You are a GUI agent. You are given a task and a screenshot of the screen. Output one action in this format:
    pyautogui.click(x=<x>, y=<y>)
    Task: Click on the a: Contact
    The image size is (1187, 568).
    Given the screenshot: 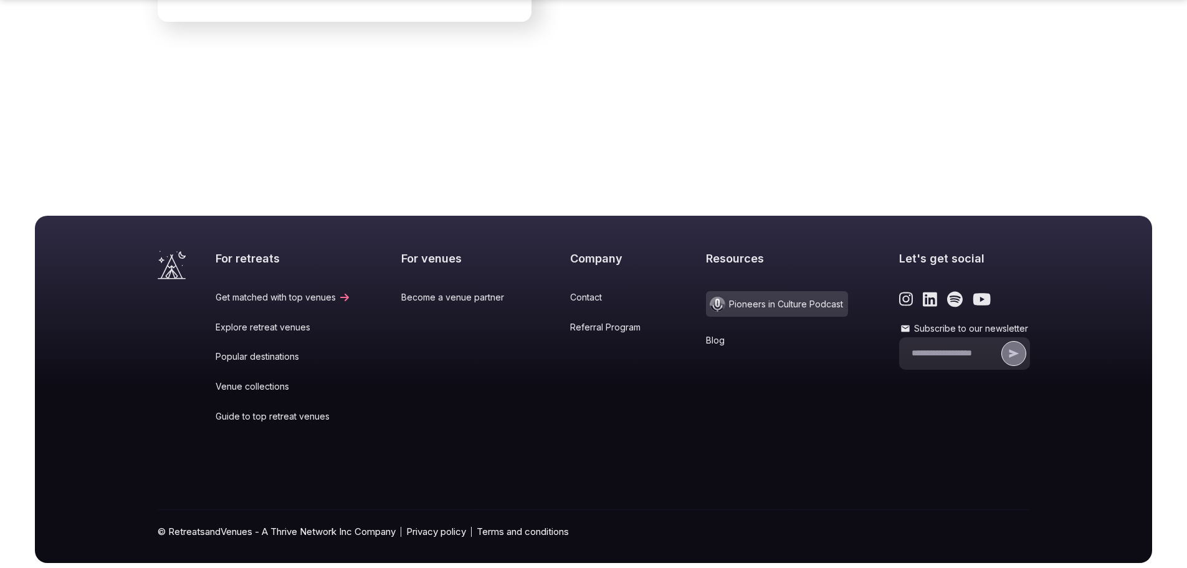 What is the action you would take?
    pyautogui.click(x=612, y=297)
    